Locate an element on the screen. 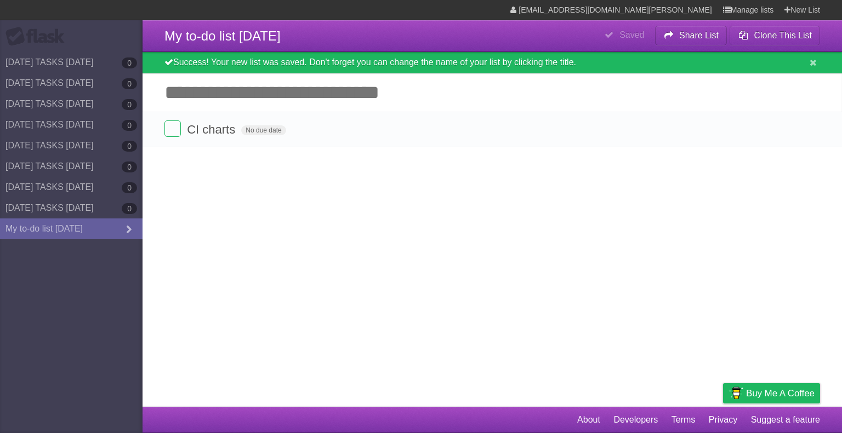 This screenshot has width=842, height=433. a: Suggest a feature is located at coordinates (785, 420).